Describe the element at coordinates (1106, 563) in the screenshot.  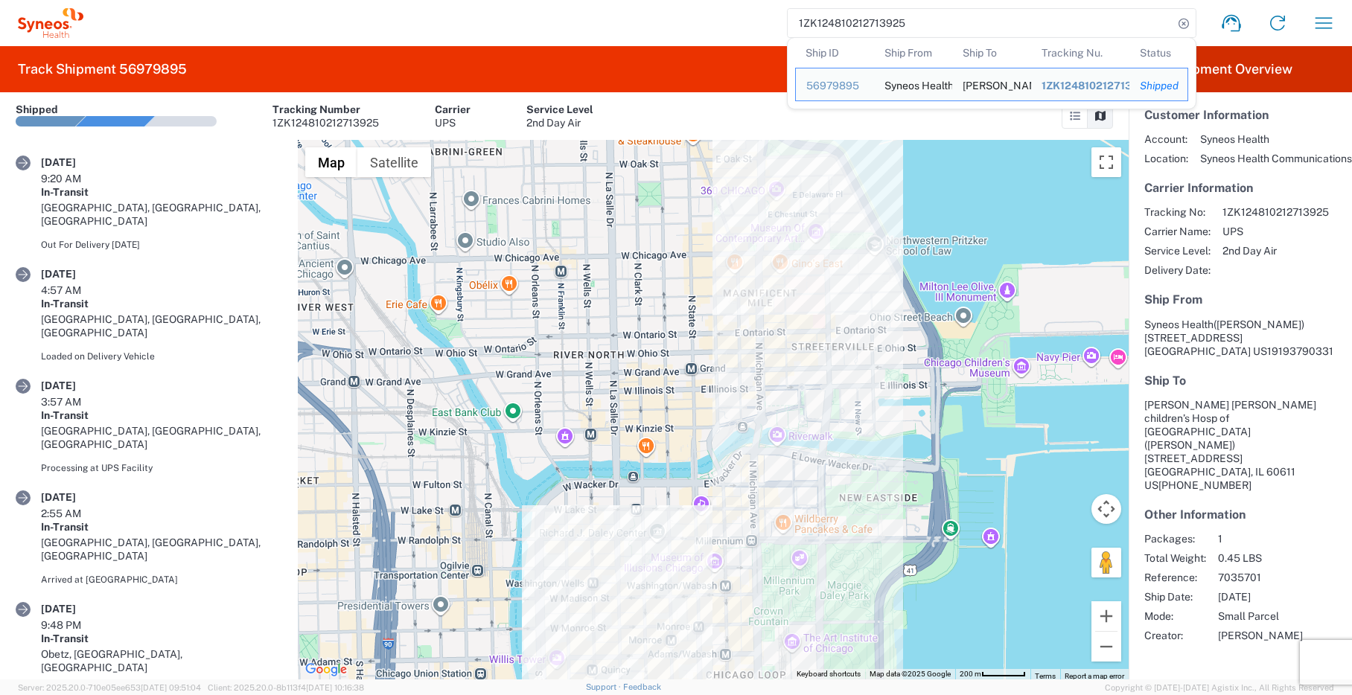
I see `button: Drag Pegman onto the map to open Street View` at that location.